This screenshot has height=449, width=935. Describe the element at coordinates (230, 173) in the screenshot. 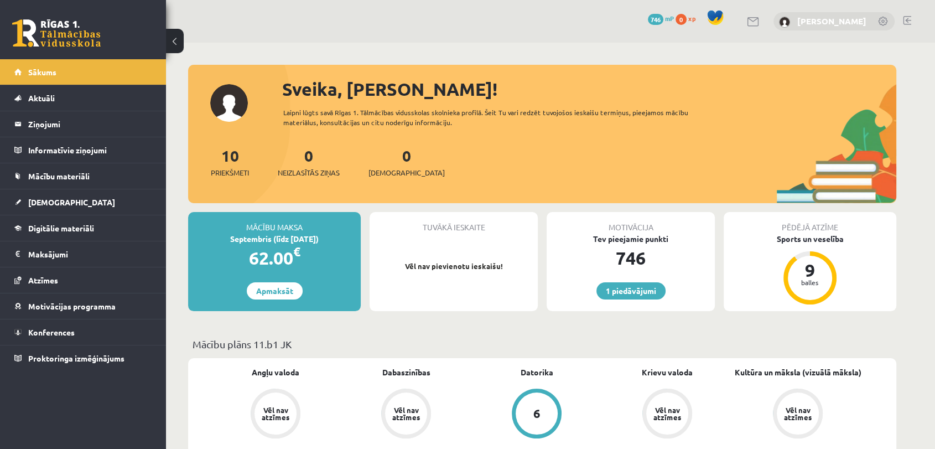

I see `span: Priekšmeti` at that location.